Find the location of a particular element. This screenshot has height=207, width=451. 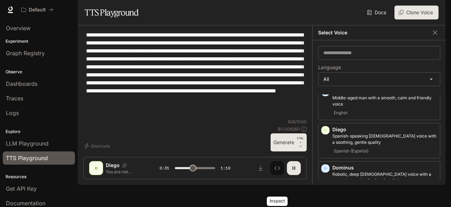

button: Shortcuts is located at coordinates (98, 146).